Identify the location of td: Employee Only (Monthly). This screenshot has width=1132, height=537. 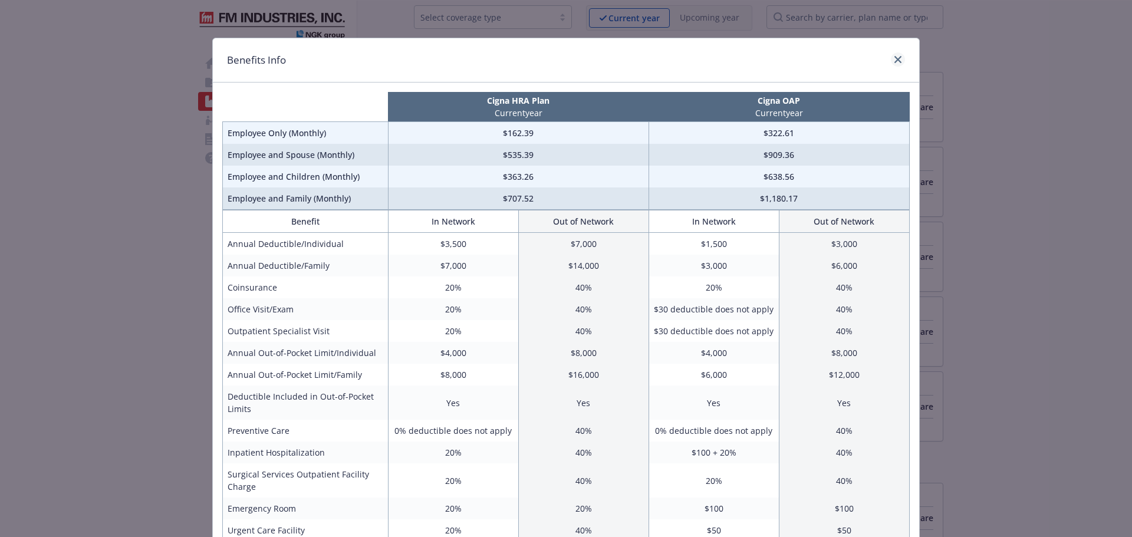
(305, 133).